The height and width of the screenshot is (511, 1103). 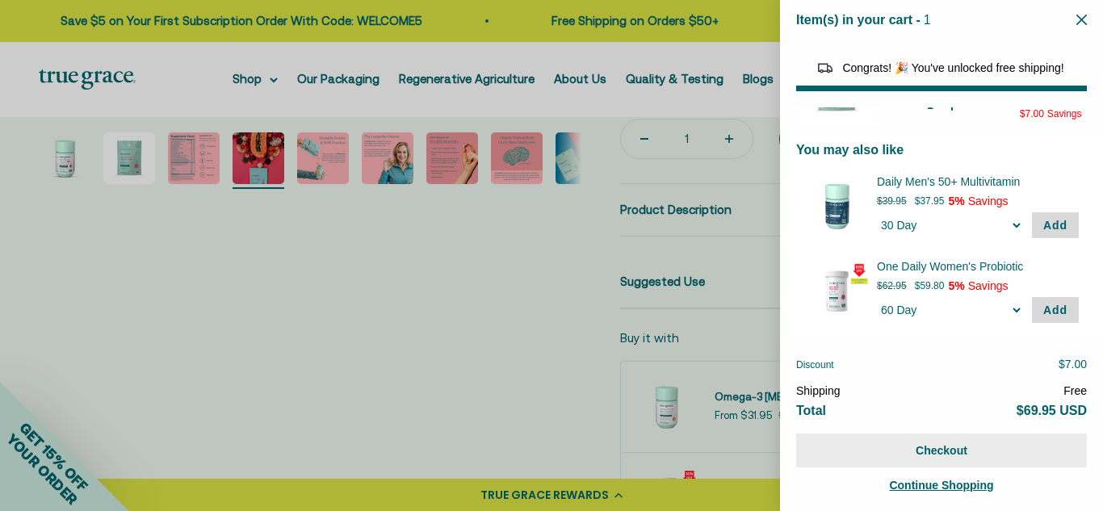 What do you see at coordinates (941, 451) in the screenshot?
I see `button: Checkout` at bounding box center [941, 451].